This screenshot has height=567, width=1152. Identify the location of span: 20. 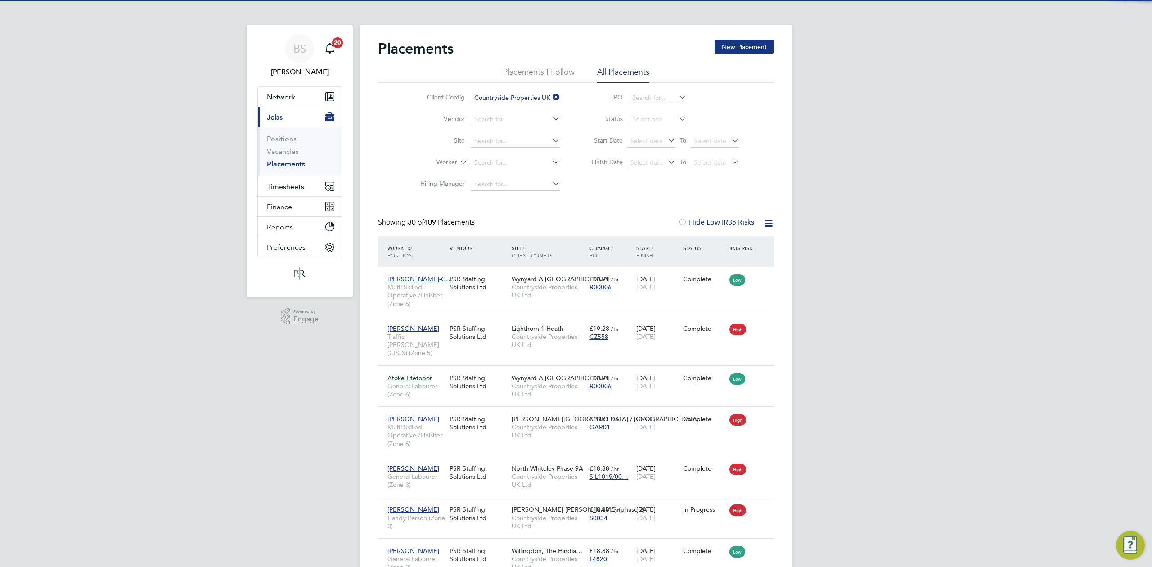
(338, 43).